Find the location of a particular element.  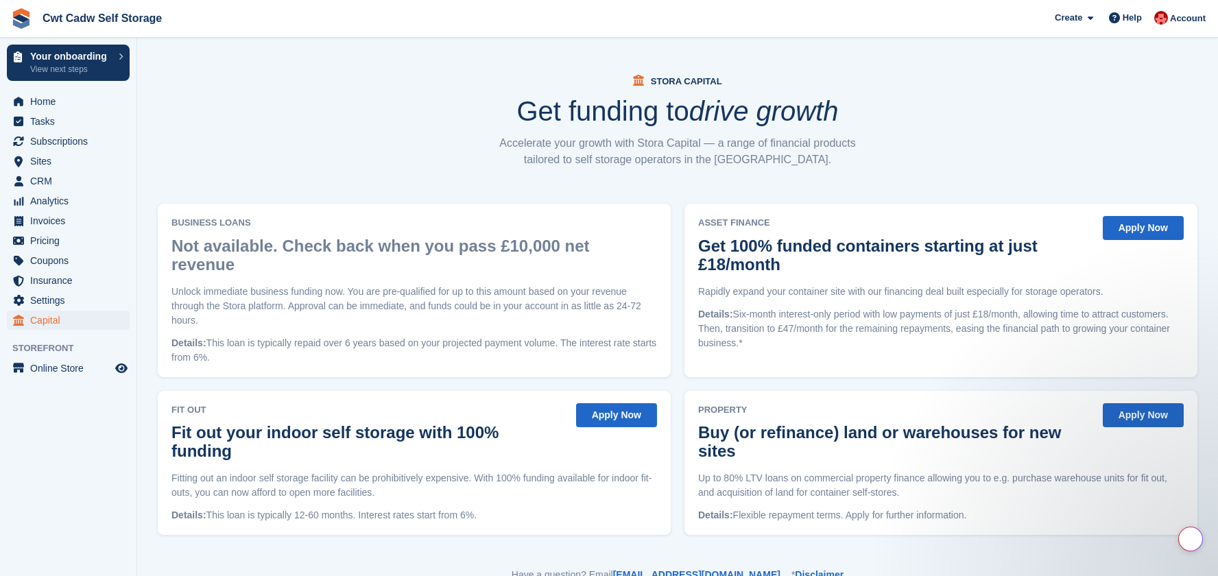

img: Rhian Davies is located at coordinates (1161, 18).